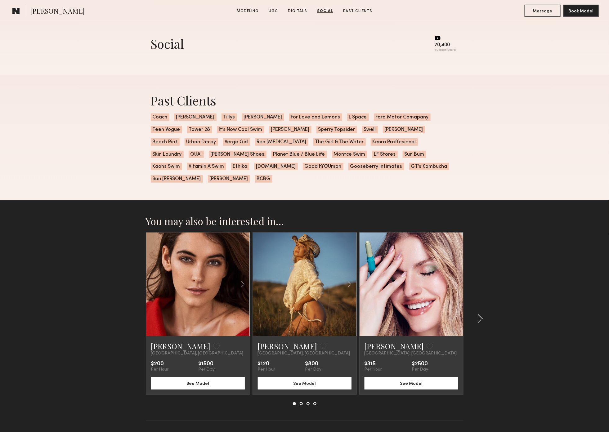  What do you see at coordinates (358, 117) in the screenshot?
I see `span: L Space` at bounding box center [358, 117].